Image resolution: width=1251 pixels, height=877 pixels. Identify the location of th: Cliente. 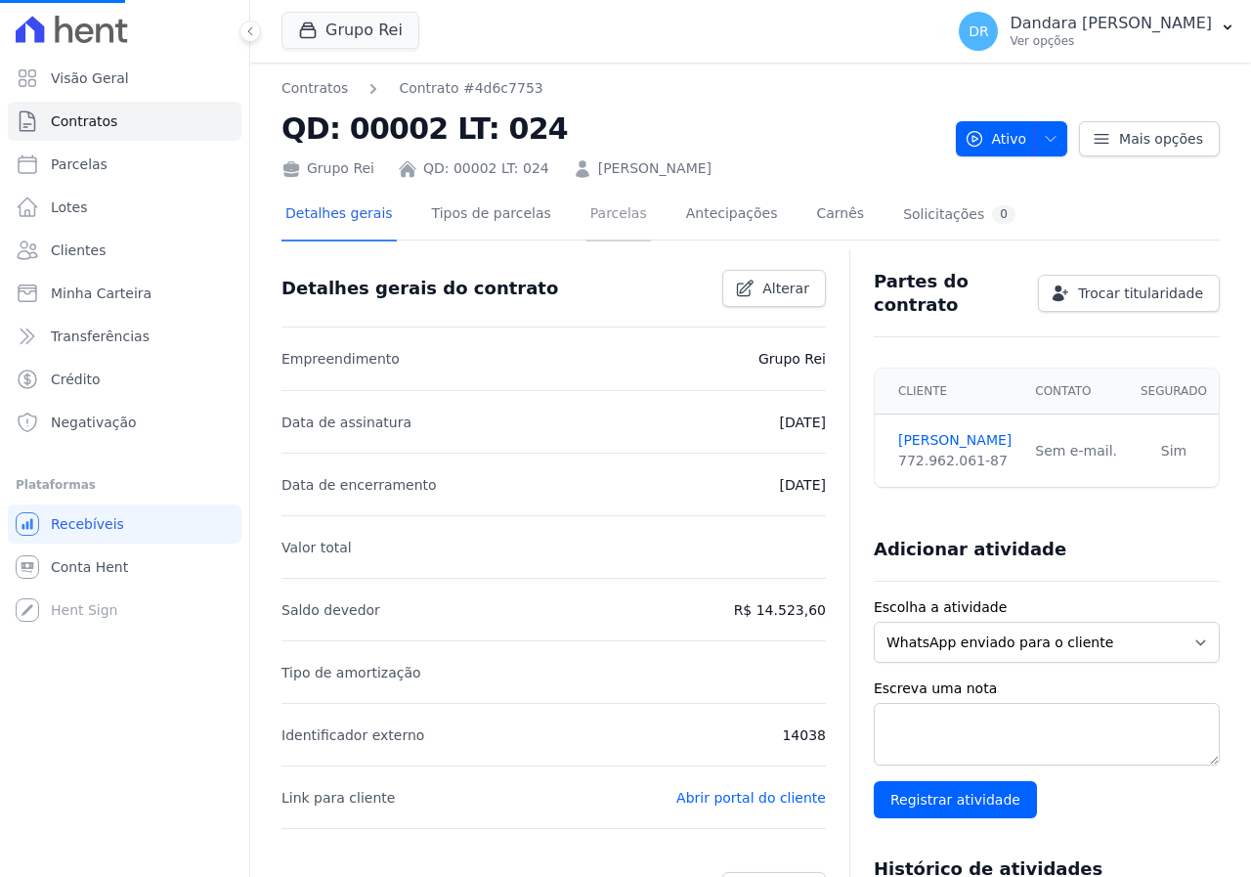
(949, 391).